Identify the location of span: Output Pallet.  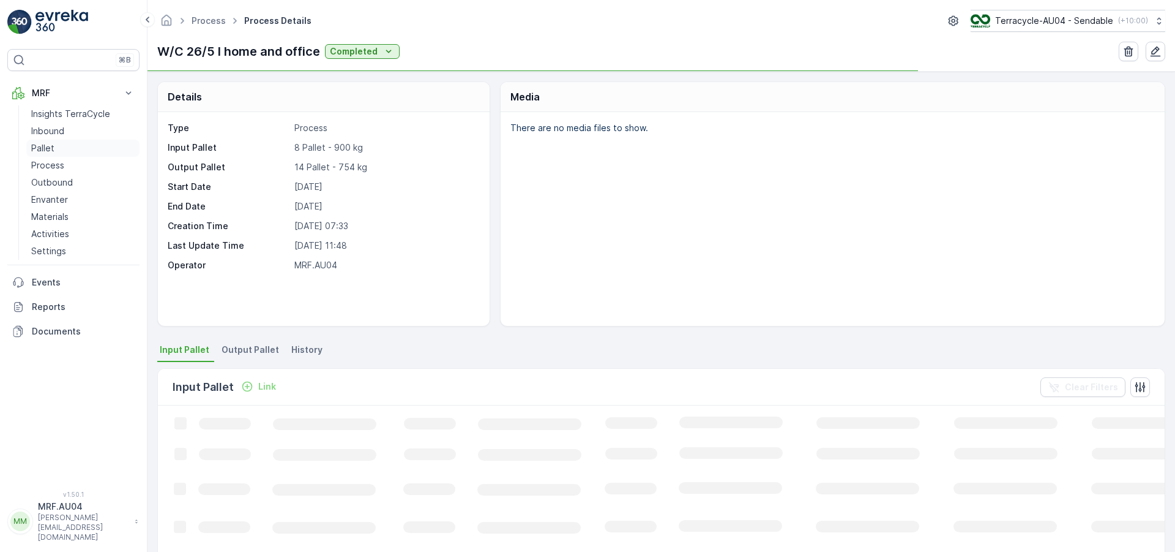
(250, 350).